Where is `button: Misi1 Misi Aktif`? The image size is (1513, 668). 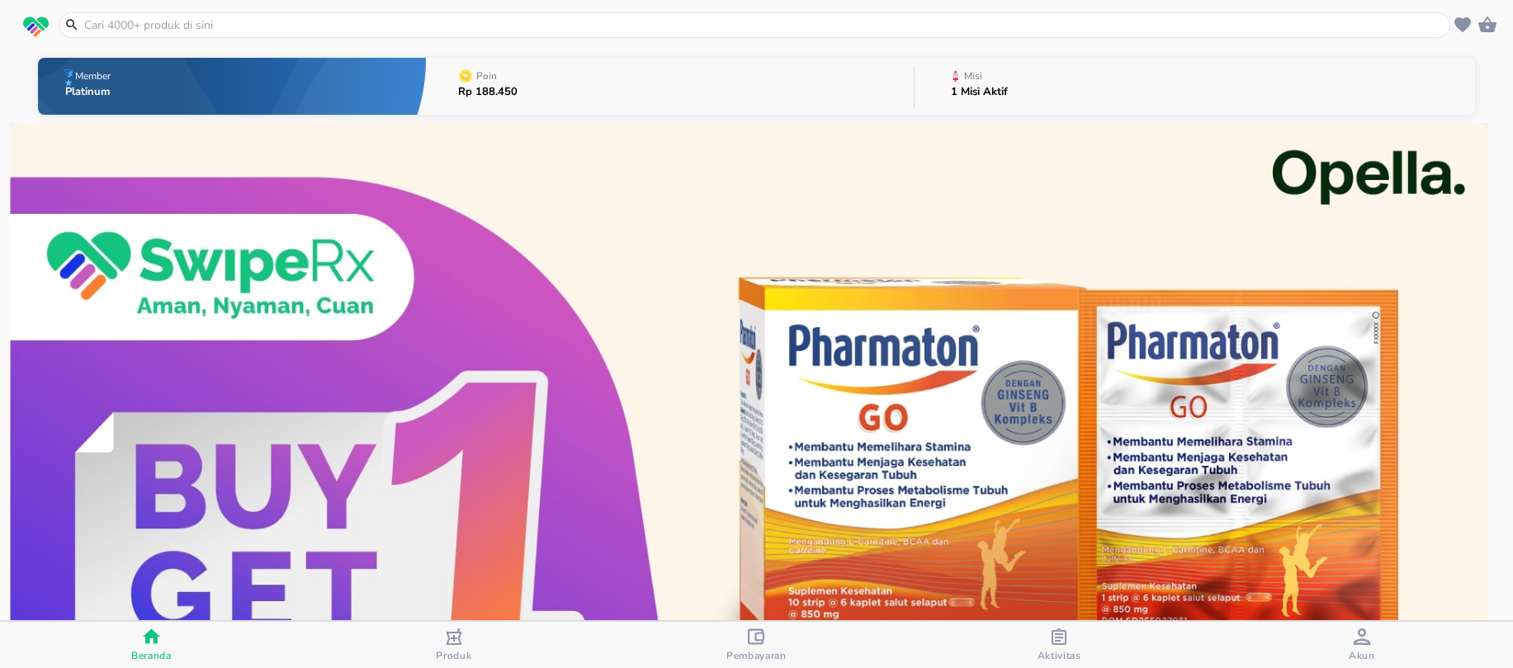
button: Misi1 Misi Aktif is located at coordinates (1194, 86).